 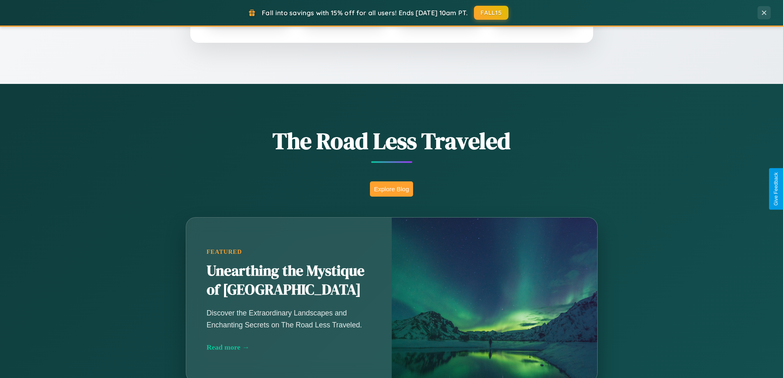 What do you see at coordinates (289, 252) in the screenshot?
I see `div: Featured` at bounding box center [289, 252].